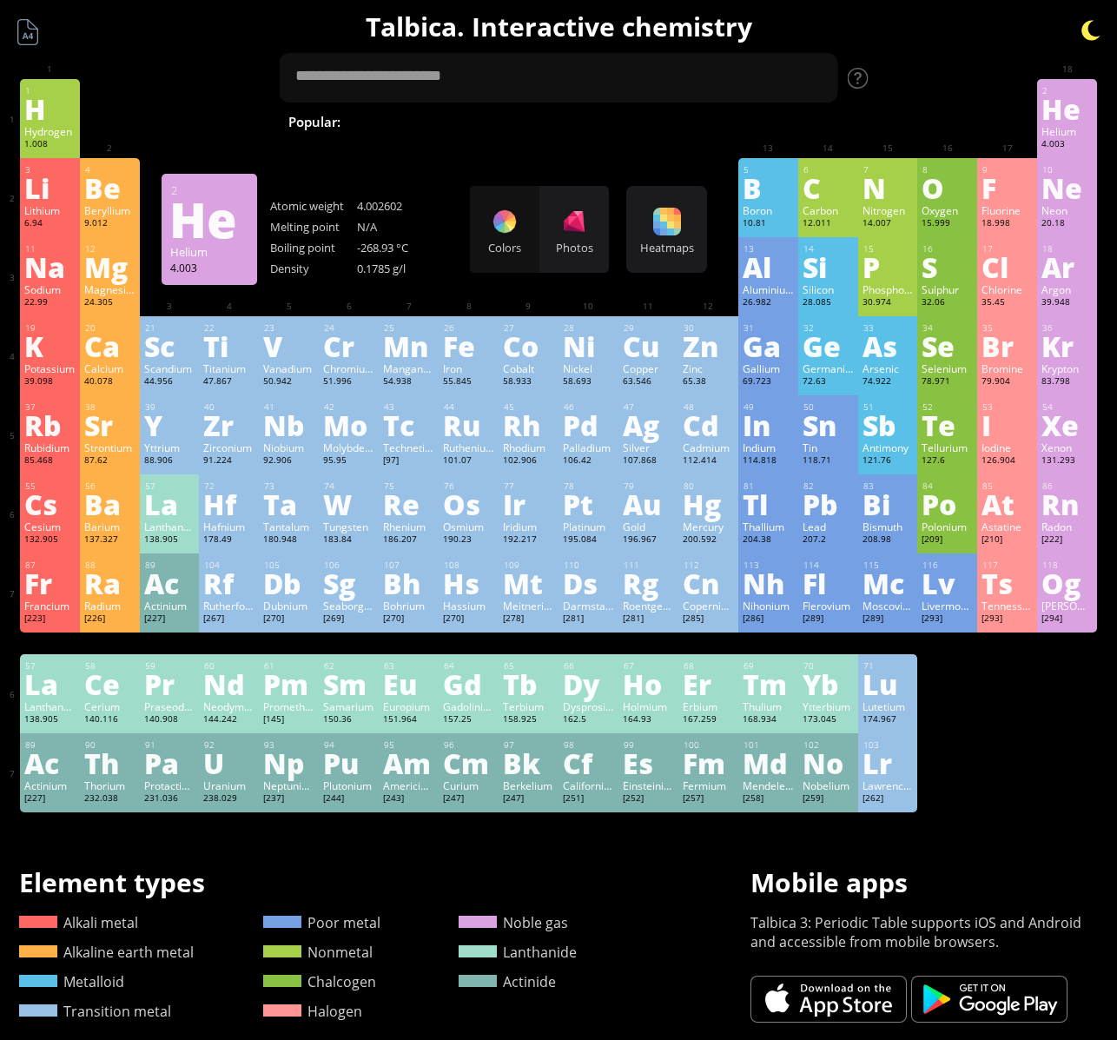 The height and width of the screenshot is (1040, 1117). What do you see at coordinates (50, 368) in the screenshot?
I see `div: Potassium` at bounding box center [50, 368].